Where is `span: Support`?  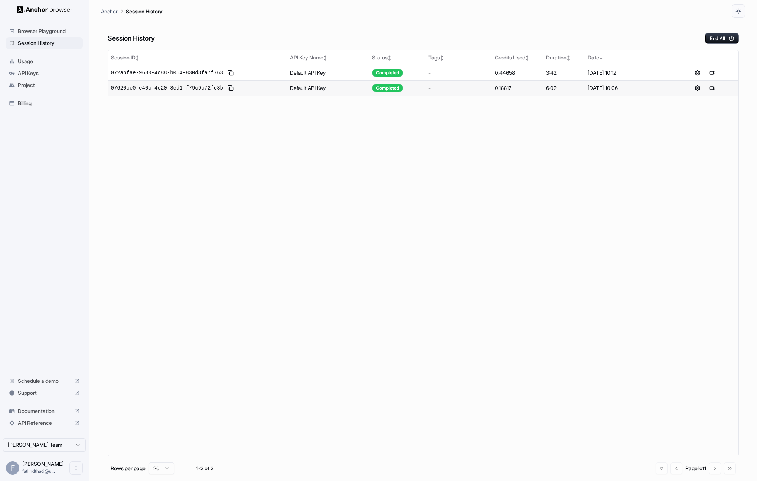
span: Support is located at coordinates (44, 393).